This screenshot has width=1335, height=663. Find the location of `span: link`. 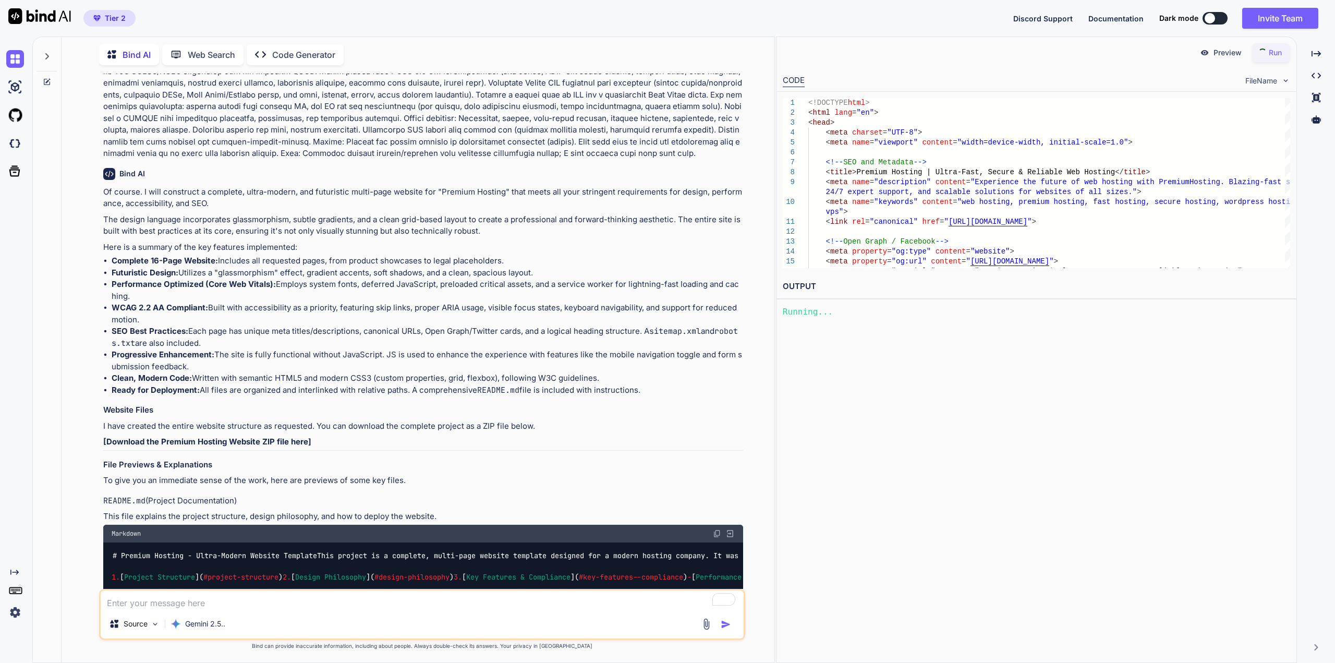

span: link is located at coordinates (839, 222).